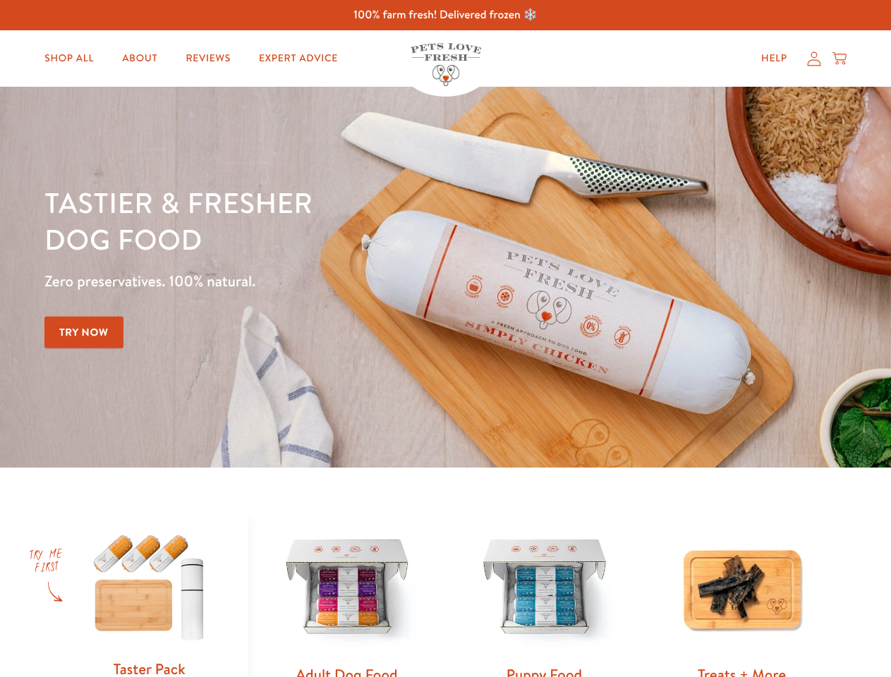  What do you see at coordinates (207, 59) in the screenshot?
I see `a: Reviews` at bounding box center [207, 59].